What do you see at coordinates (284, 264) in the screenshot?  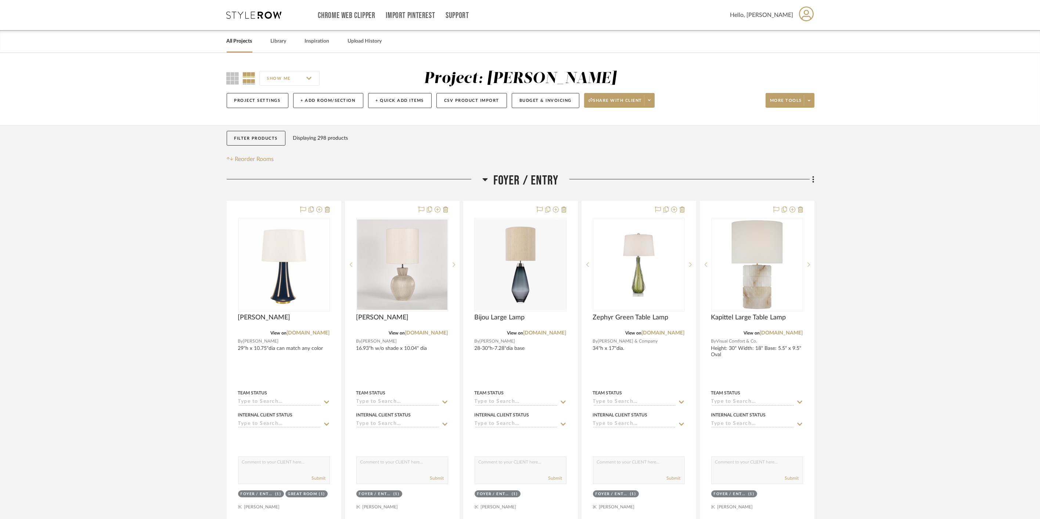 I see `img: Eartha` at bounding box center [284, 264].